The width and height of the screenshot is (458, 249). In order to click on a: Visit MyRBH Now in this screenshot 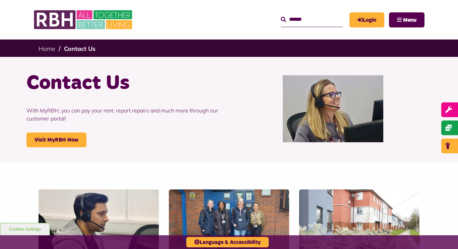, I will do `click(56, 140)`.